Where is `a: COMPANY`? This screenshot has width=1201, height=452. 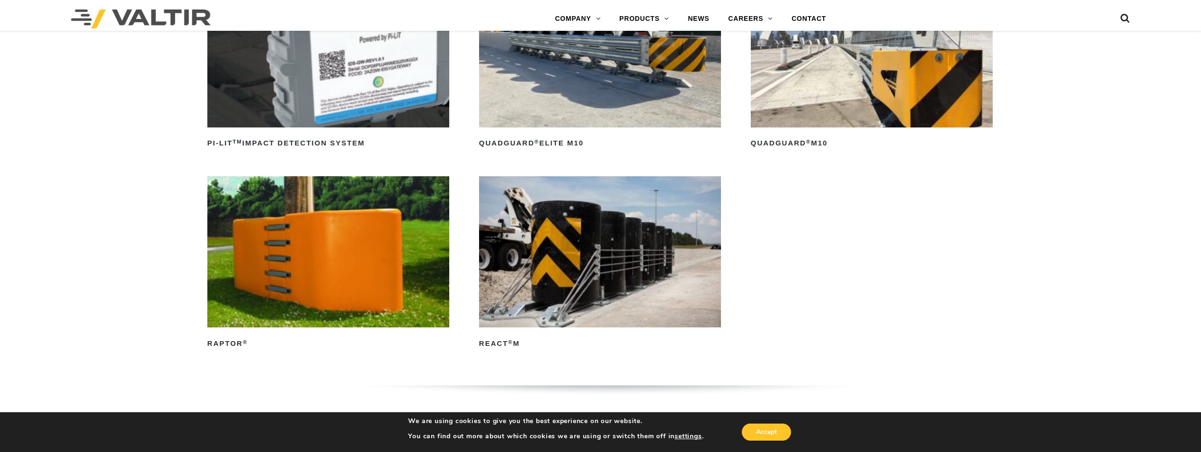 a: COMPANY is located at coordinates (578, 19).